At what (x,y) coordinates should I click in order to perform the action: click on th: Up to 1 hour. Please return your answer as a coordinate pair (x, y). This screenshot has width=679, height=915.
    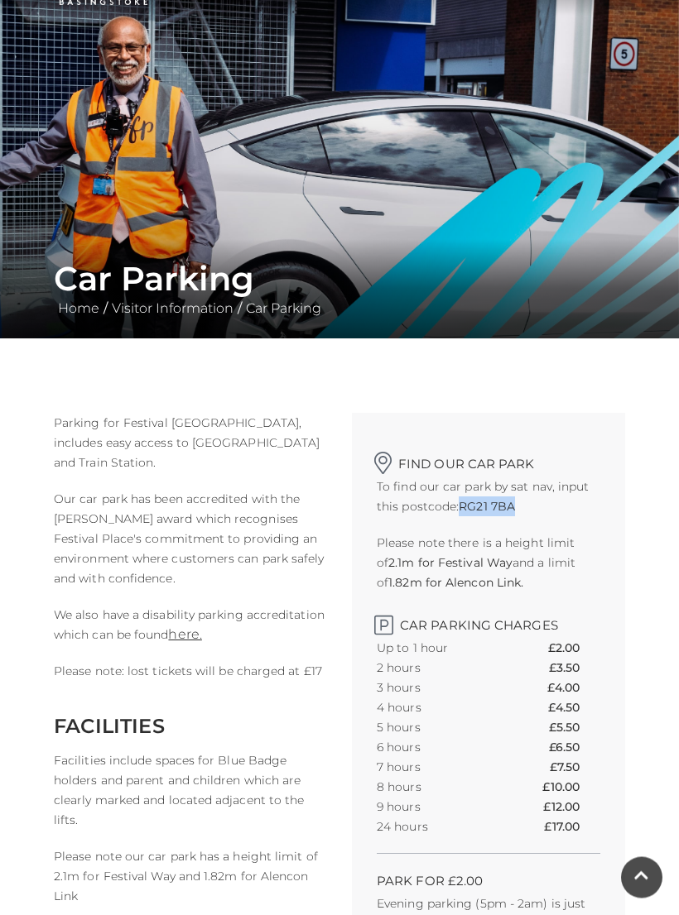
    Looking at the image, I should click on (438, 649).